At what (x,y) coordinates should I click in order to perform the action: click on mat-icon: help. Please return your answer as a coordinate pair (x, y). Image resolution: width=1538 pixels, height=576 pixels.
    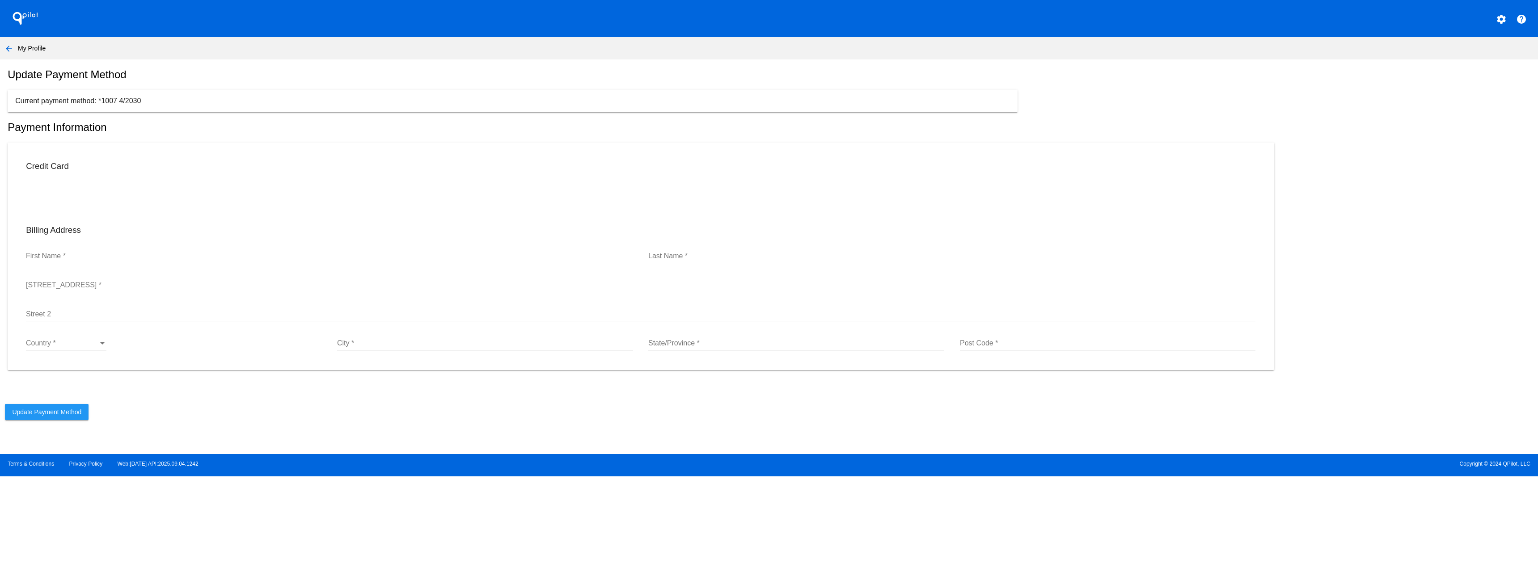
    Looking at the image, I should click on (1522, 19).